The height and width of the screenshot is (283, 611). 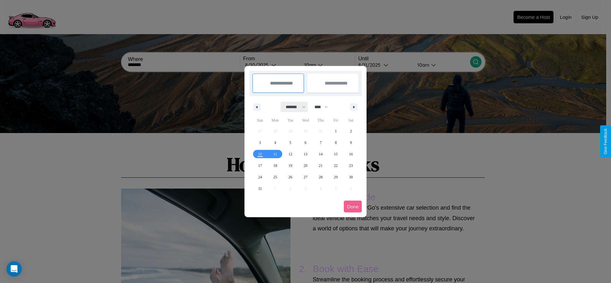 What do you see at coordinates (353, 207) in the screenshot?
I see `button: Done` at bounding box center [353, 207].